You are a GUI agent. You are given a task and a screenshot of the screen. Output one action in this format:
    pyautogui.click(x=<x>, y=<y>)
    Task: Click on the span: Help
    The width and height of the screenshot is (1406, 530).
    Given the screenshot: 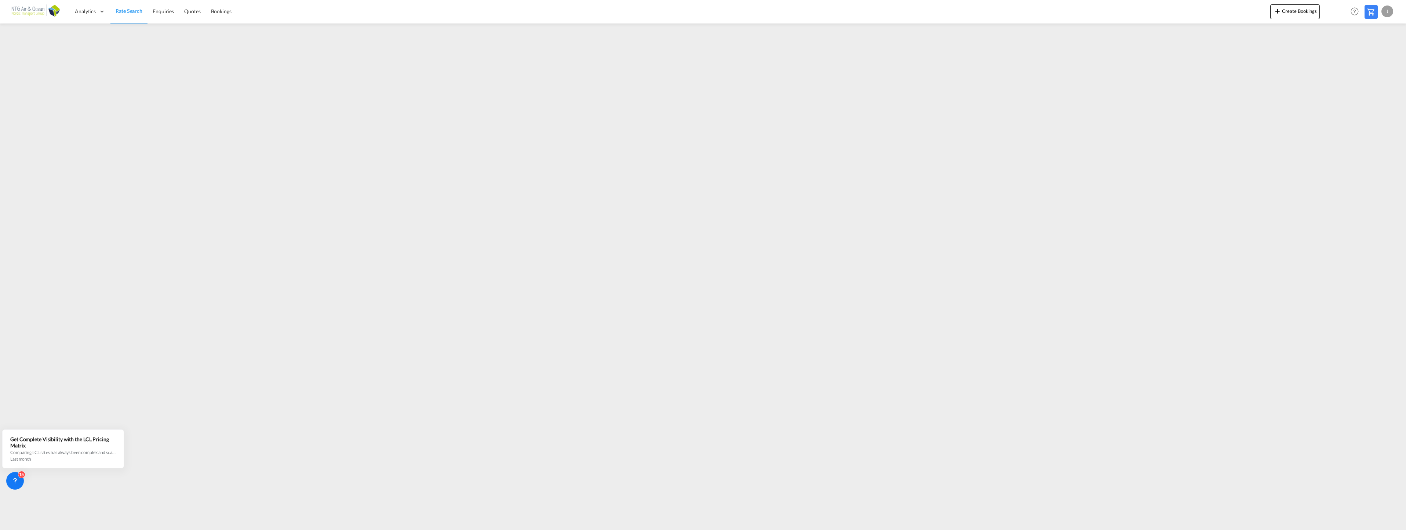 What is the action you would take?
    pyautogui.click(x=1355, y=11)
    